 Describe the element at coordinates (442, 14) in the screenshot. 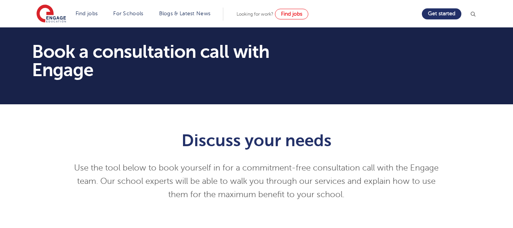

I see `a: Get started` at that location.